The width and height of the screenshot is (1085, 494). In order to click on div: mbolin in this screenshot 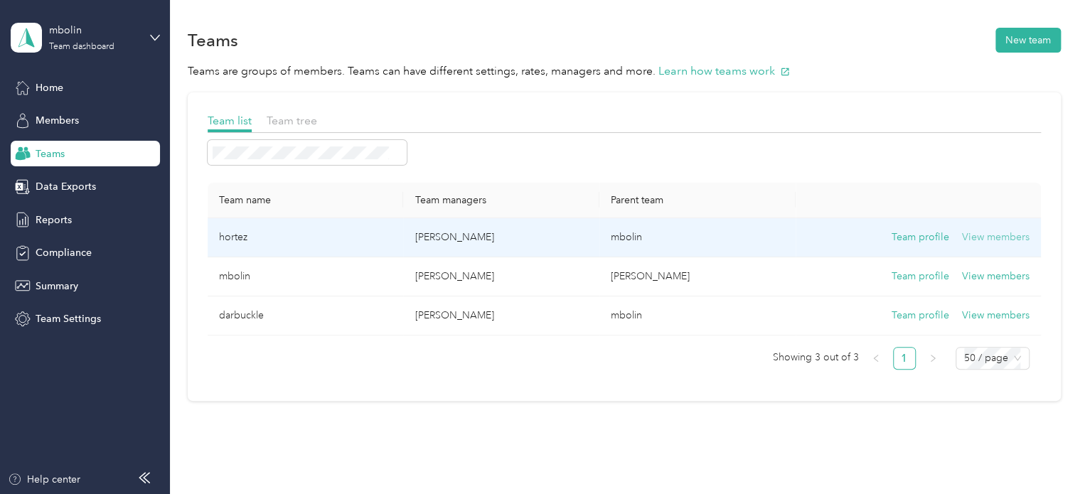, I will do `click(93, 30)`.